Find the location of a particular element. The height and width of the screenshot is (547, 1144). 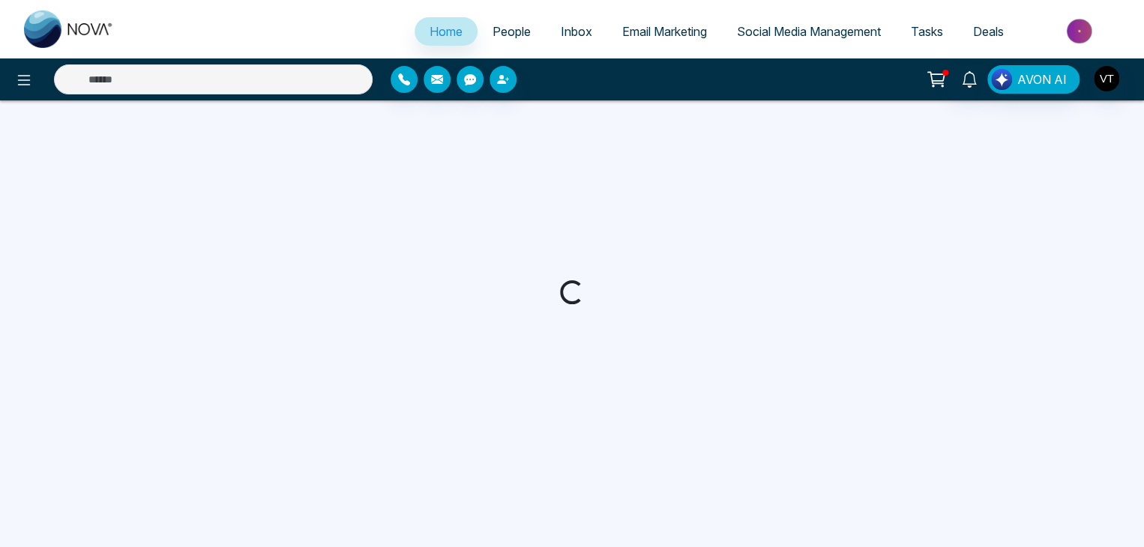

span: Tasks is located at coordinates (926, 31).